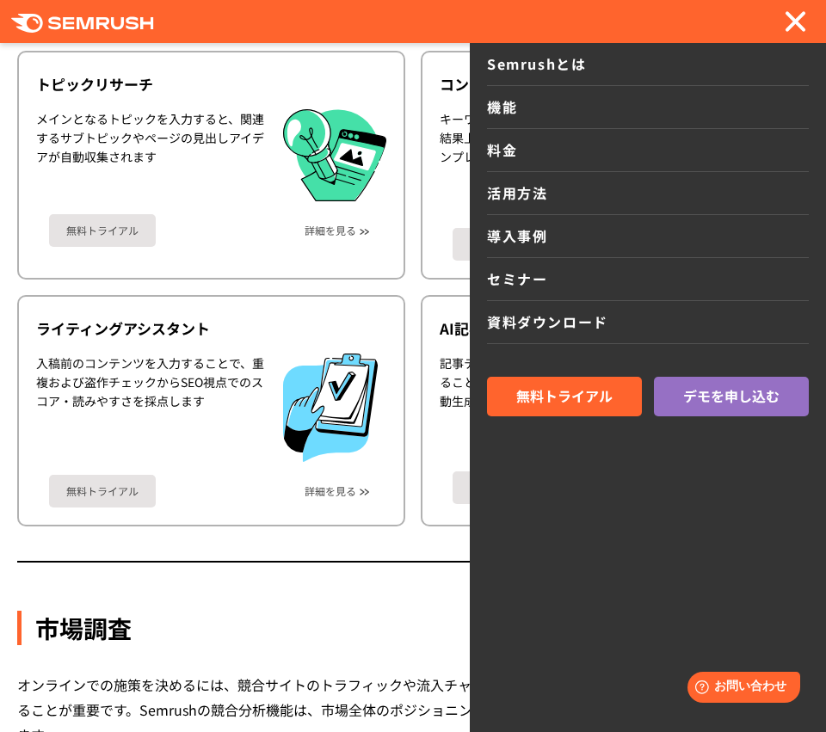 The height and width of the screenshot is (732, 826). What do you see at coordinates (331, 408) in the screenshot?
I see `img: ライティングアシスタント` at bounding box center [331, 408].